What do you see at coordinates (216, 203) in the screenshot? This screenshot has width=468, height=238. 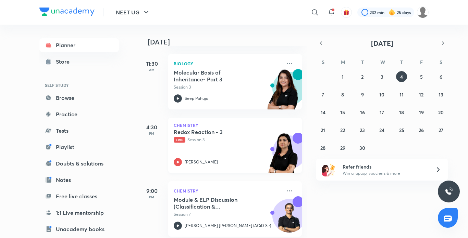 I see `h5: Module & ELP Discussion (Classification & Nomenclature, IUPAC)` at bounding box center [216, 203].